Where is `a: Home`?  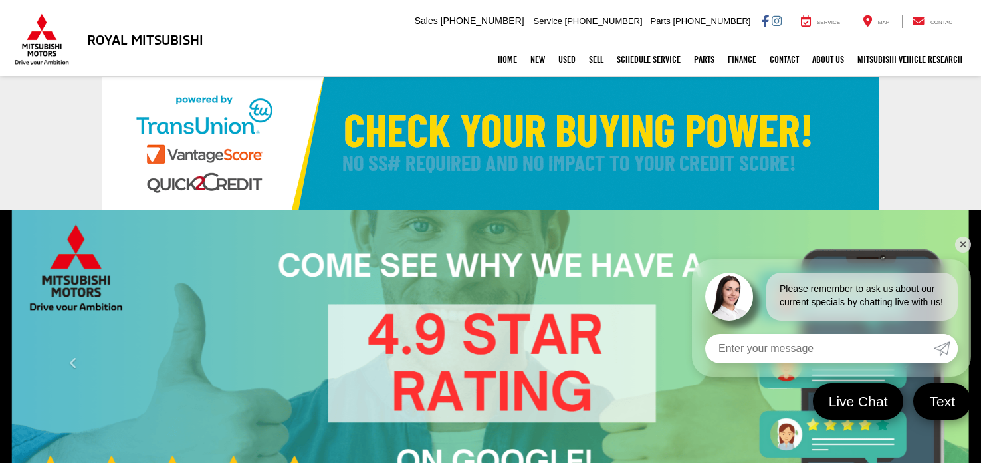
a: Home is located at coordinates (507, 59).